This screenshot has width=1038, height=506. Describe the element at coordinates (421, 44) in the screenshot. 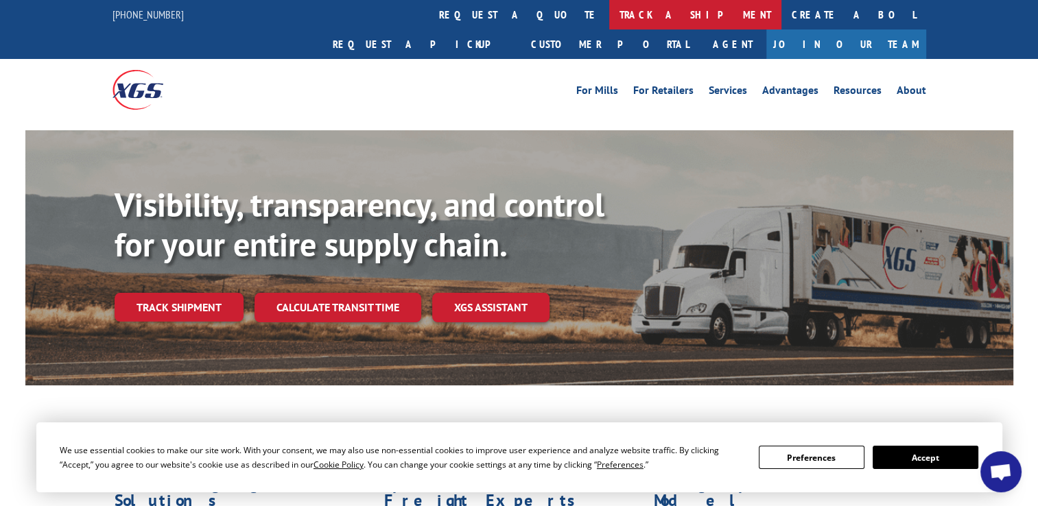

I see `a: Request a pickup` at that location.